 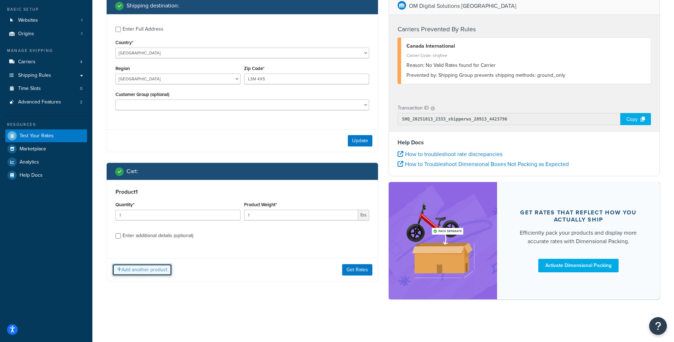 I want to click on button: Open Resource Center, so click(x=658, y=326).